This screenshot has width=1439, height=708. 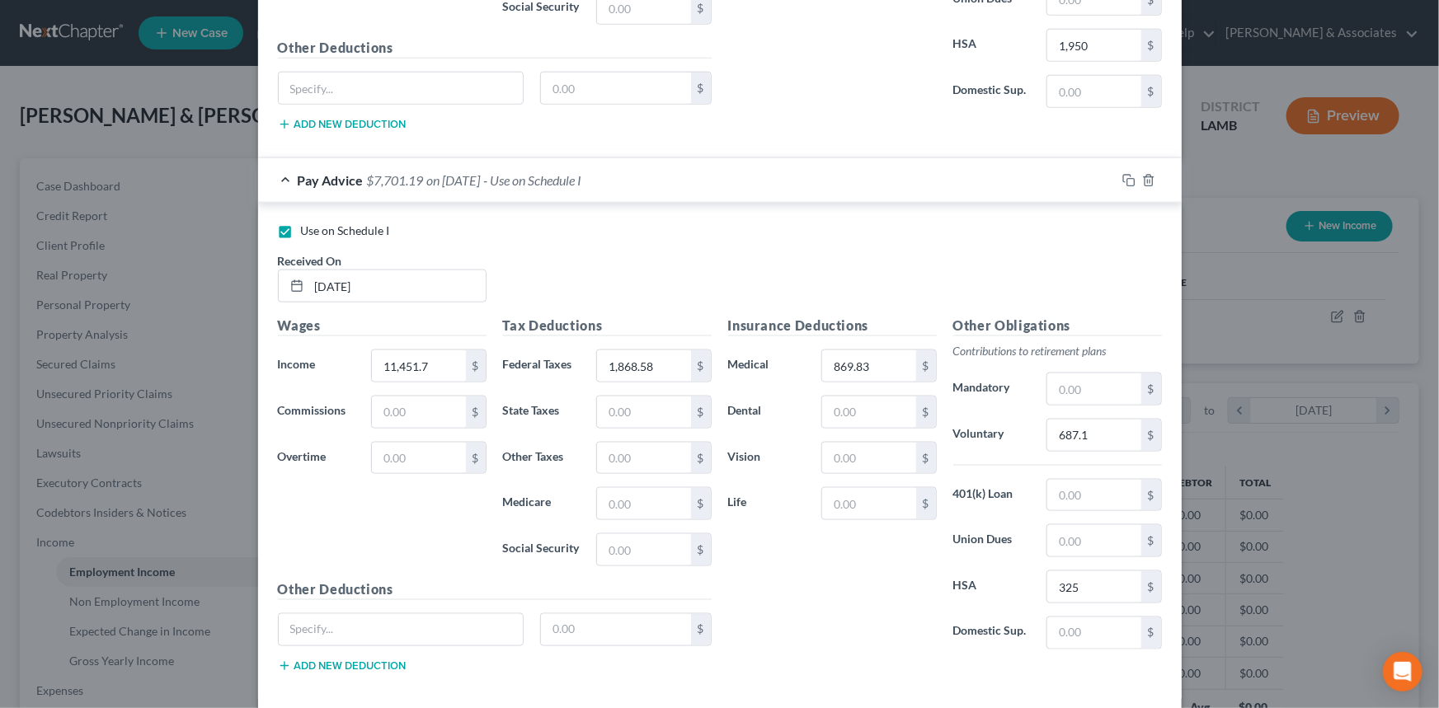 What do you see at coordinates (767, 458) in the screenshot?
I see `label: Vision` at bounding box center [767, 458].